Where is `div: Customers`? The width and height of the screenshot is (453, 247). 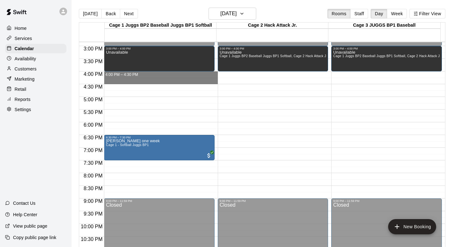 div: Customers is located at coordinates (36, 69).